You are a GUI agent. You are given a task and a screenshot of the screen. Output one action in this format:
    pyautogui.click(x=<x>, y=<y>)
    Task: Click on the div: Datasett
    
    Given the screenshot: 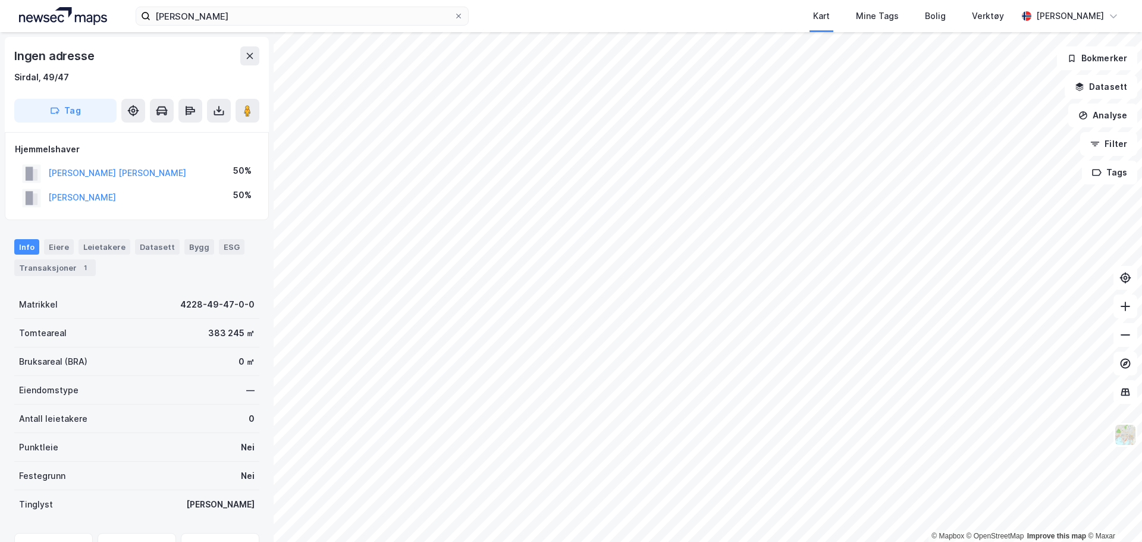 What is the action you would take?
    pyautogui.click(x=157, y=247)
    